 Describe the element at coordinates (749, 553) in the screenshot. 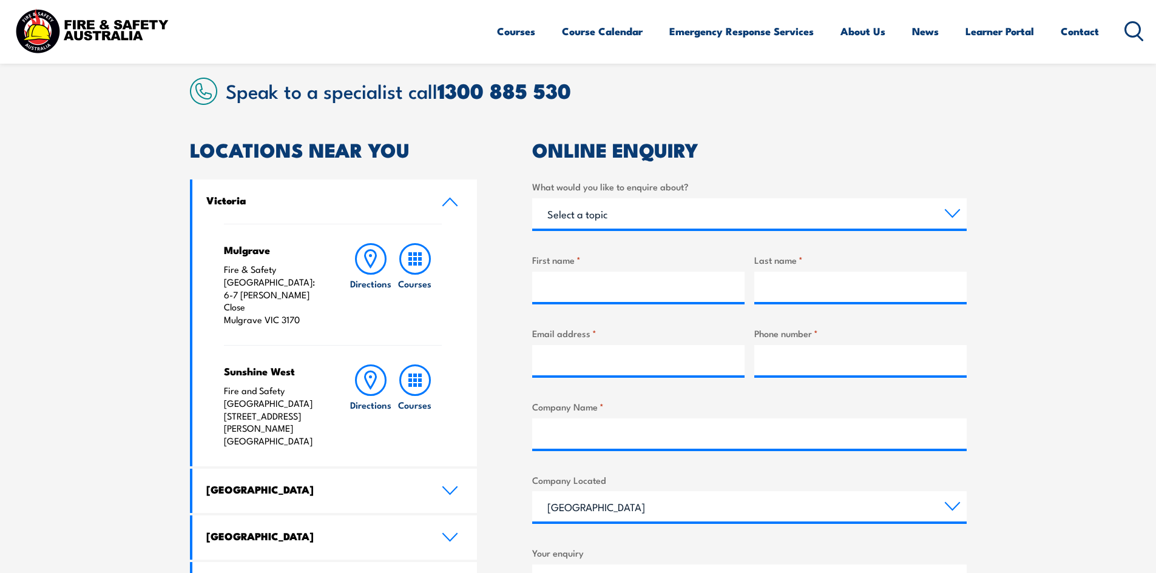

I see `label: Your enquiry` at that location.